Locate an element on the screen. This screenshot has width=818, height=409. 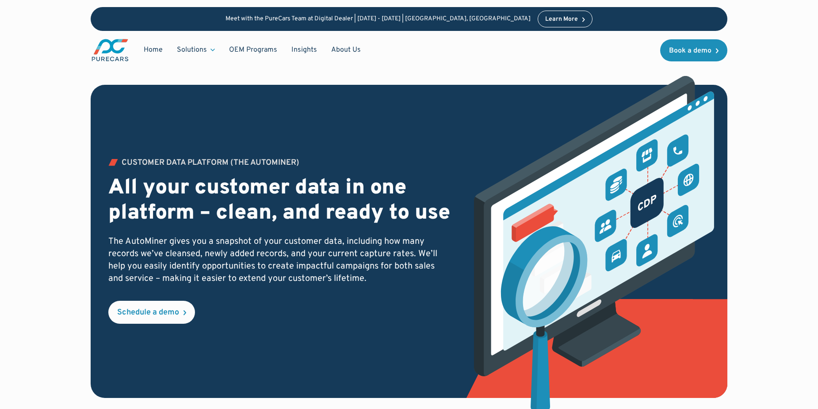
a: main is located at coordinates (110, 50).